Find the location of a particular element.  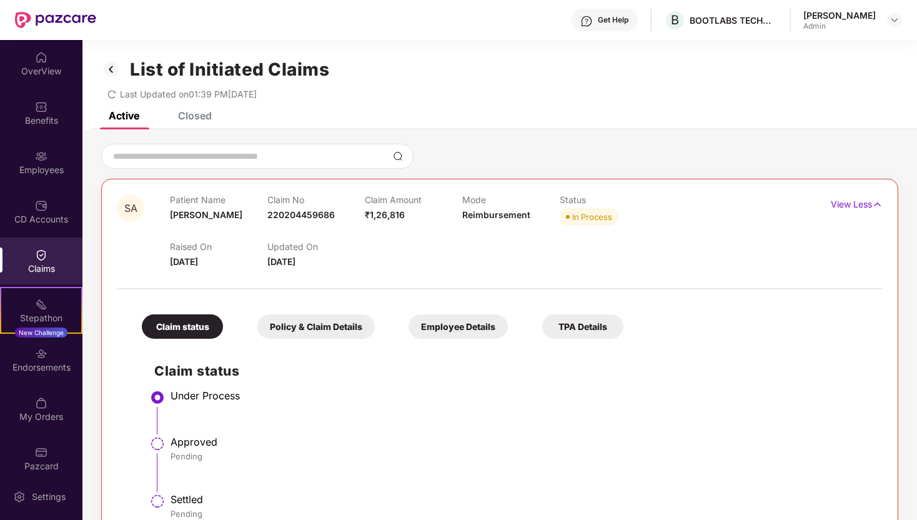

p: Claim No is located at coordinates (316, 199).